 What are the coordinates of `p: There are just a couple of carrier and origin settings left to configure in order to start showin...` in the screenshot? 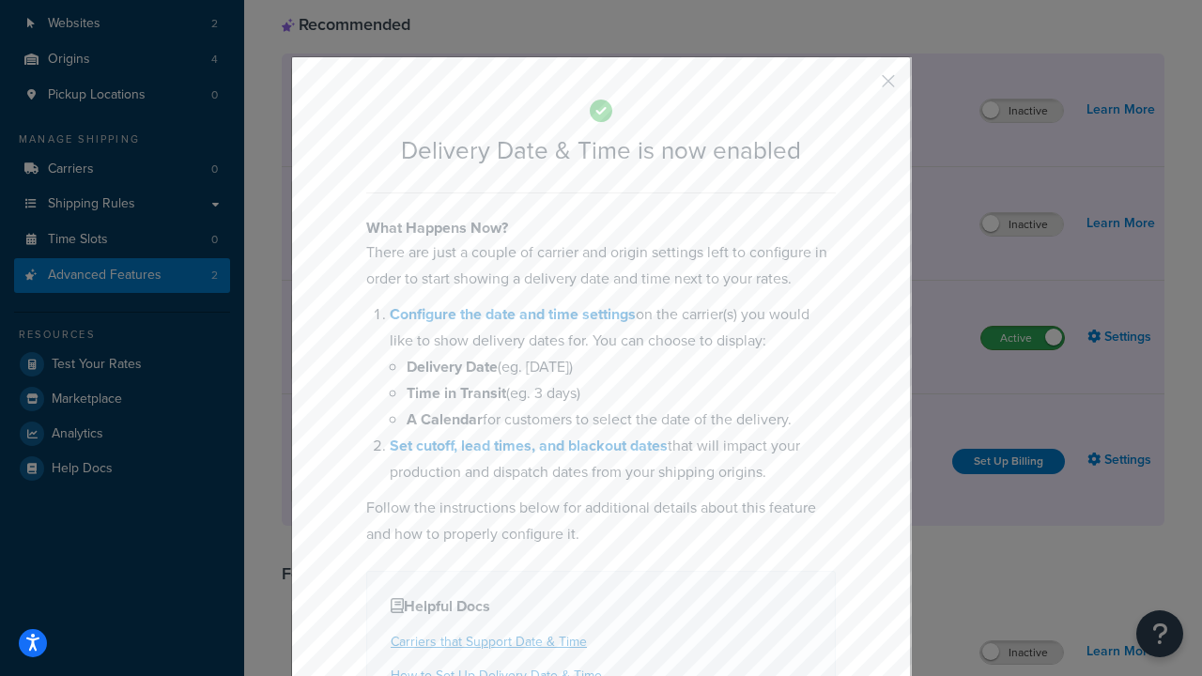 It's located at (601, 266).